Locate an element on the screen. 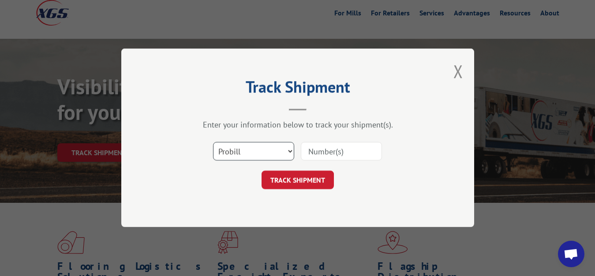 The image size is (595, 276). div: Enter your information below to track your shipment(s). is located at coordinates (298, 125).